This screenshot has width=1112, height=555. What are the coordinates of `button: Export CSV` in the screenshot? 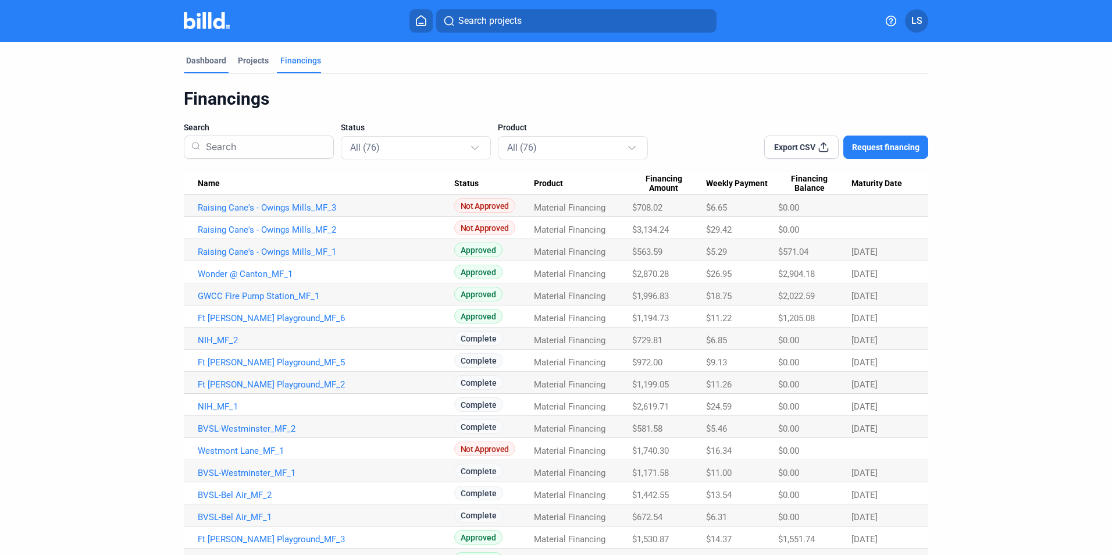 It's located at (801, 147).